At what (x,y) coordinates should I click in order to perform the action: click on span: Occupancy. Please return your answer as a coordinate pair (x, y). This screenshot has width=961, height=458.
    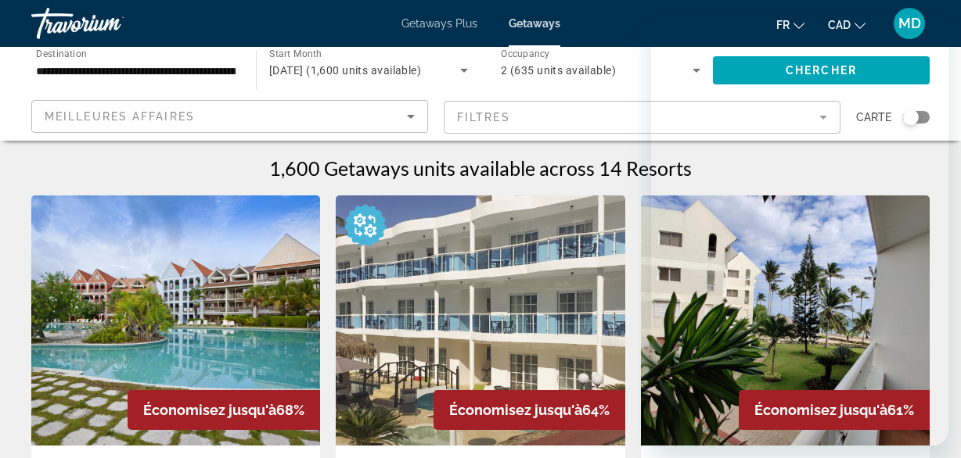
    Looking at the image, I should click on (525, 54).